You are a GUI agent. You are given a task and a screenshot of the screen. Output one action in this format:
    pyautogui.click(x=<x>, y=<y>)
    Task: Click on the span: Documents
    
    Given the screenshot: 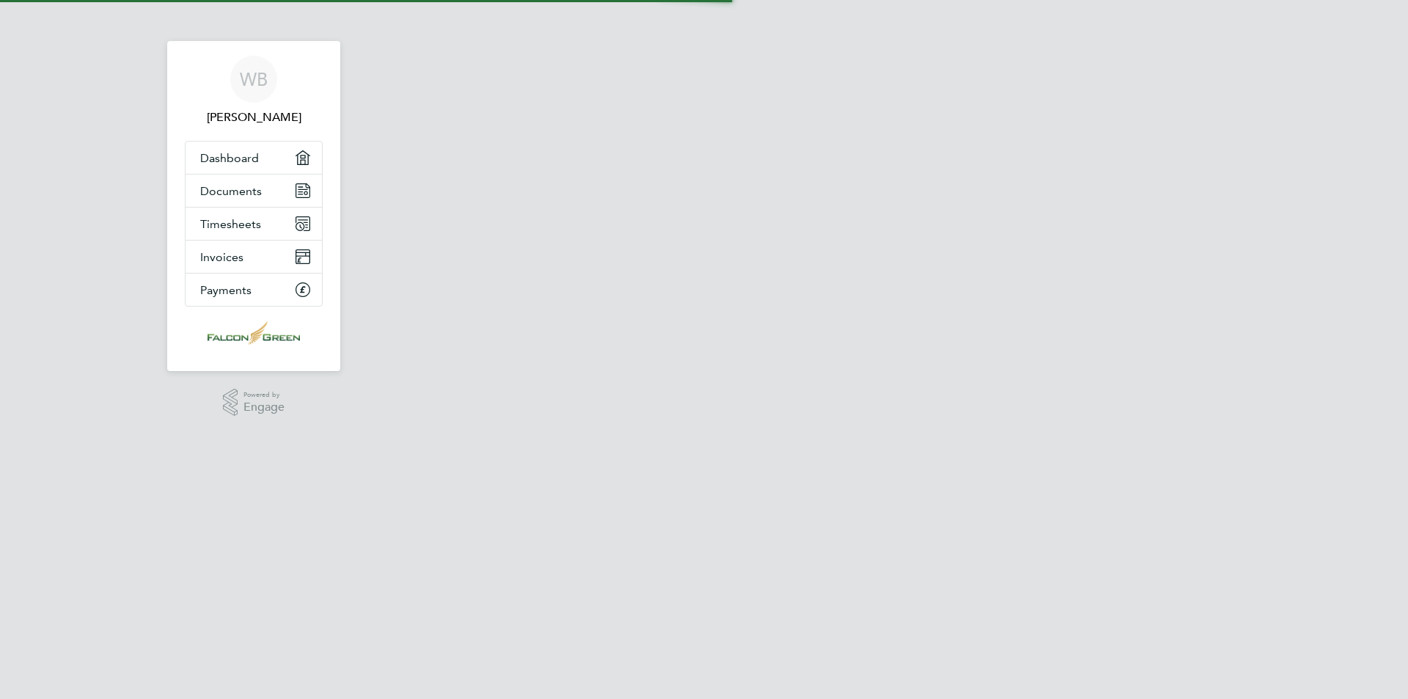 What is the action you would take?
    pyautogui.click(x=231, y=191)
    